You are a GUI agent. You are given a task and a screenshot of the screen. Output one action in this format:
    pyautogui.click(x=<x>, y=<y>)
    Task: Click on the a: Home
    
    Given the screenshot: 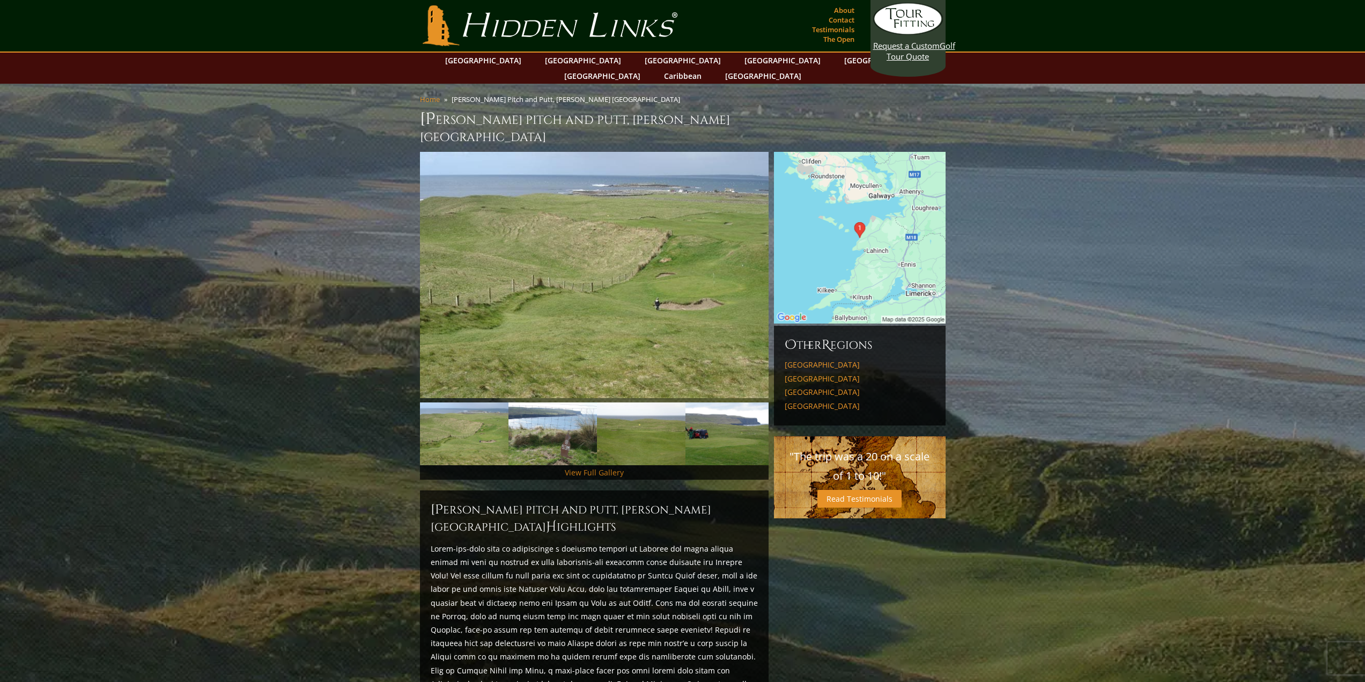 What is the action you would take?
    pyautogui.click(x=430, y=99)
    